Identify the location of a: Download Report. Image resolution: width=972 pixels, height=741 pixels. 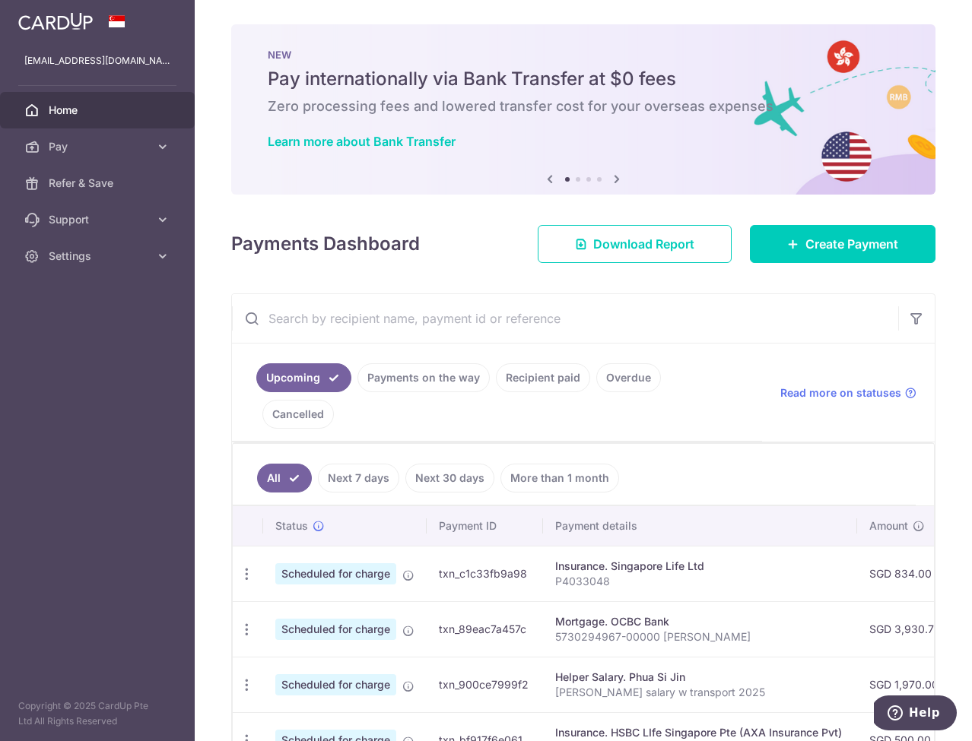
(634, 244).